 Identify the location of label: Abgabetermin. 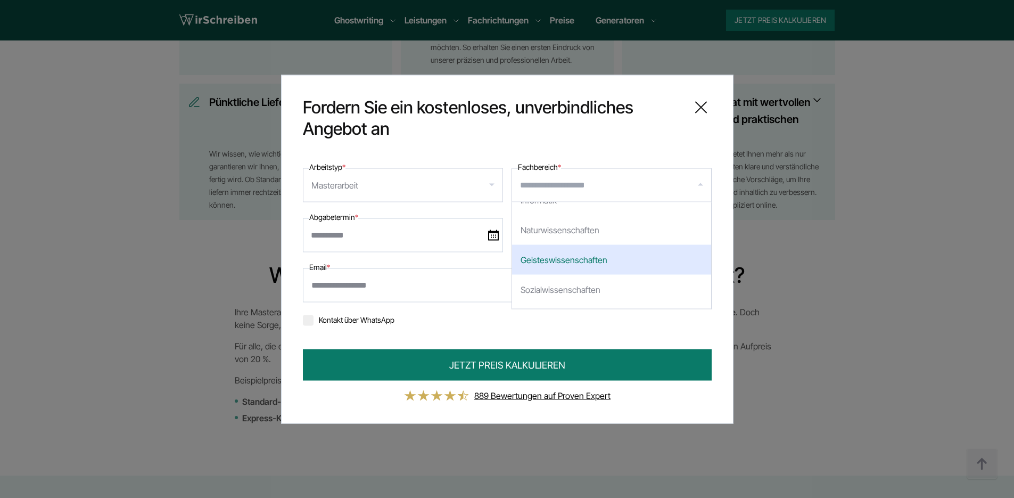
(334, 217).